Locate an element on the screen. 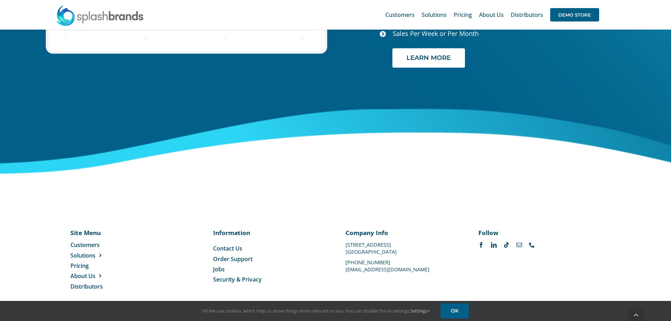 Image resolution: width=671 pixels, height=321 pixels. span: Jobs is located at coordinates (219, 269).